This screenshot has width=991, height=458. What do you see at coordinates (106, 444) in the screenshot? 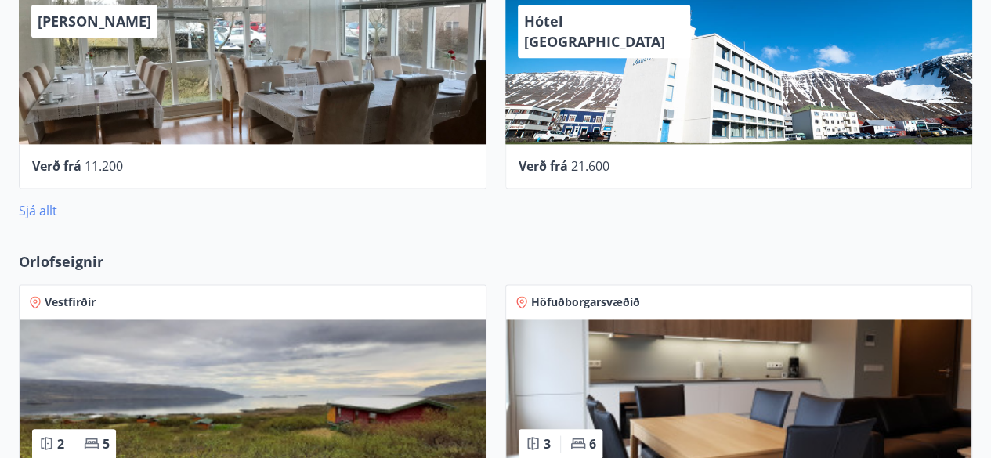
I see `span: 5` at bounding box center [106, 444].